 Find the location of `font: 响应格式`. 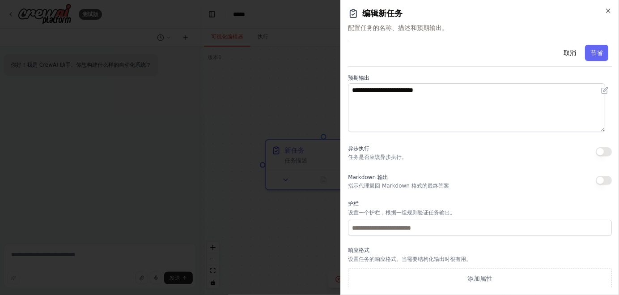

font: 响应格式 is located at coordinates (359, 250).